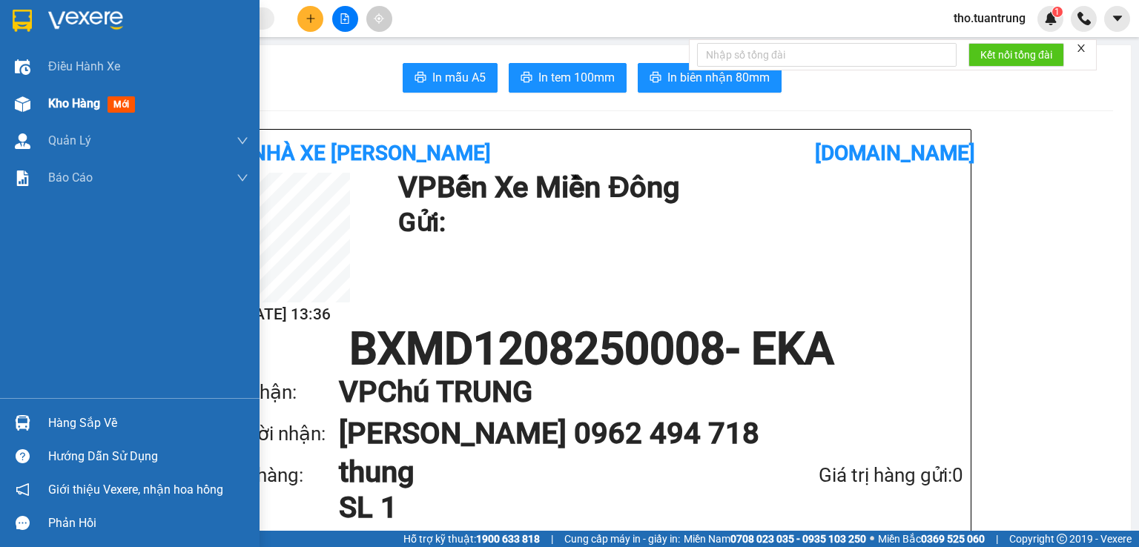  I want to click on span: Kho hàng, so click(74, 103).